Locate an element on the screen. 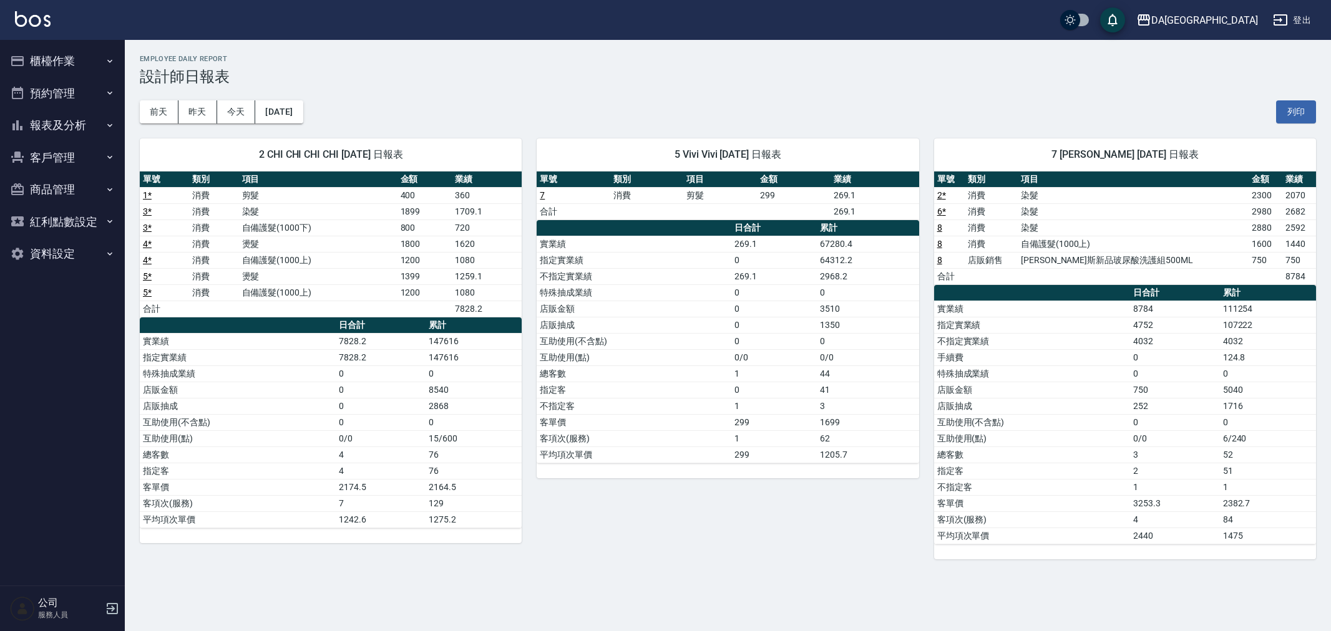  button: 商品管理 is located at coordinates (62, 190).